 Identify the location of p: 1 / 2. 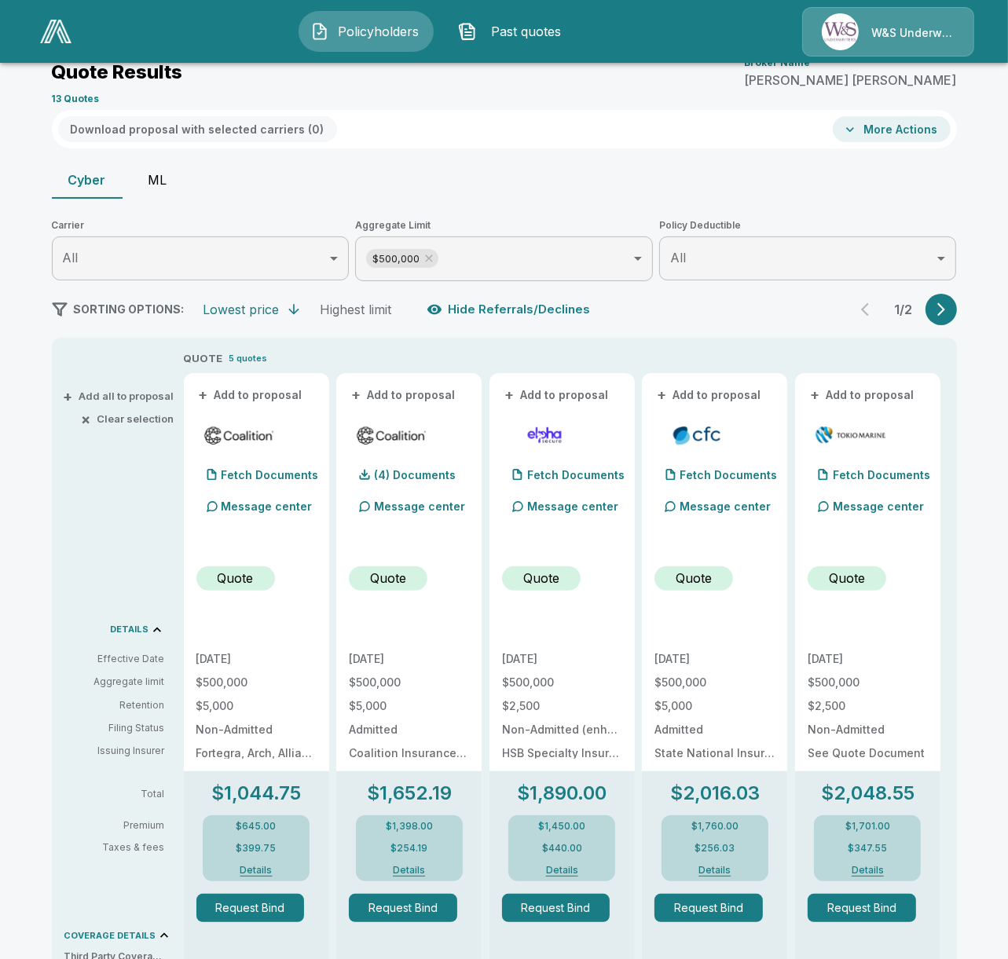
(903, 309).